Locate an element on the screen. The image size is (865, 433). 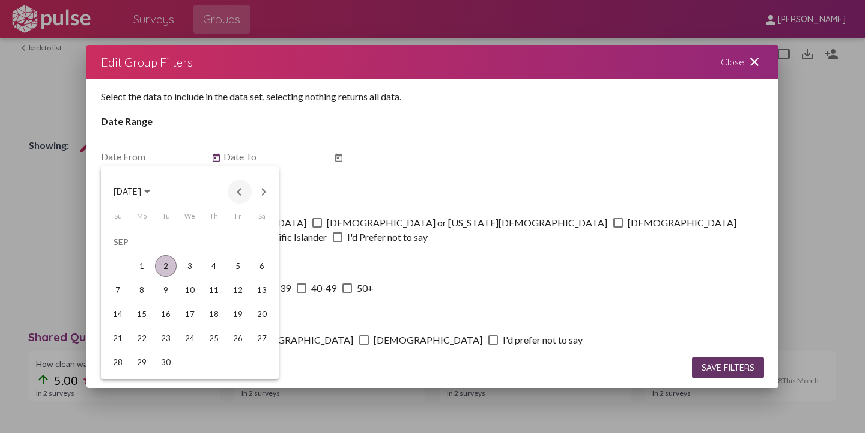
td: September 2, 2025 is located at coordinates (166, 266).